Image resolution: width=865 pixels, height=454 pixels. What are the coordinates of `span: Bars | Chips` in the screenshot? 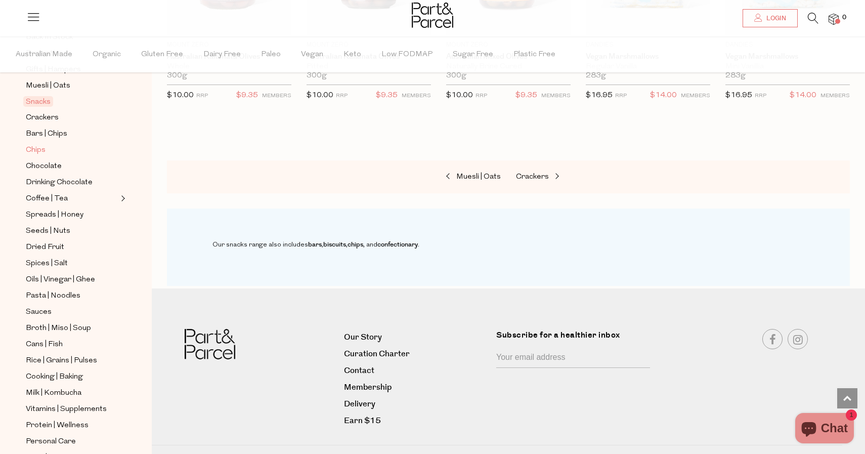 It's located at (47, 134).